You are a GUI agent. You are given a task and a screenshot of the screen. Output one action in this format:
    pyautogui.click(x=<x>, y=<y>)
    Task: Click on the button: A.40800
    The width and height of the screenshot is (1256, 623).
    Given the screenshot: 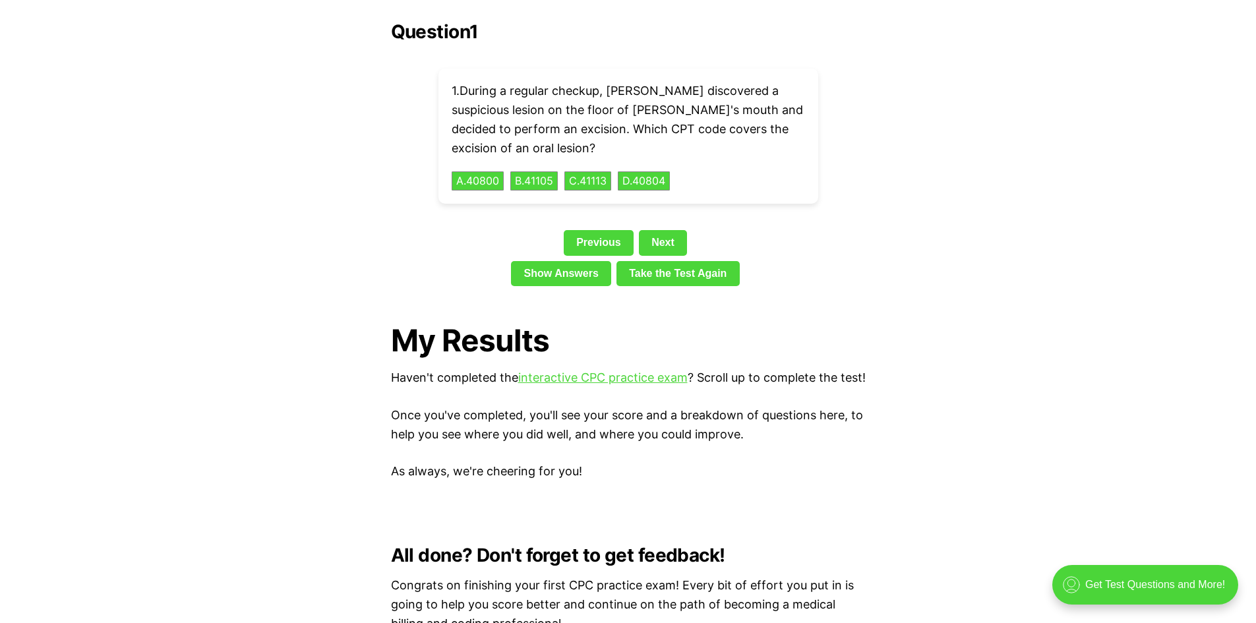 What is the action you would take?
    pyautogui.click(x=477, y=181)
    